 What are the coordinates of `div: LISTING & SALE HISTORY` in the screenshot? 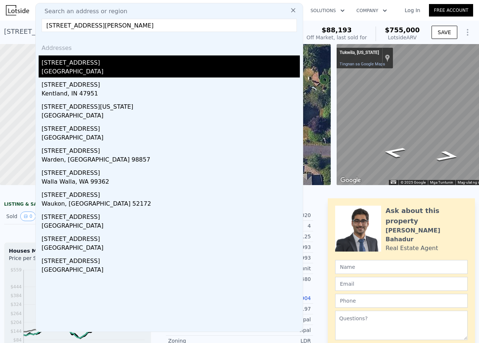 It's located at (78, 205).